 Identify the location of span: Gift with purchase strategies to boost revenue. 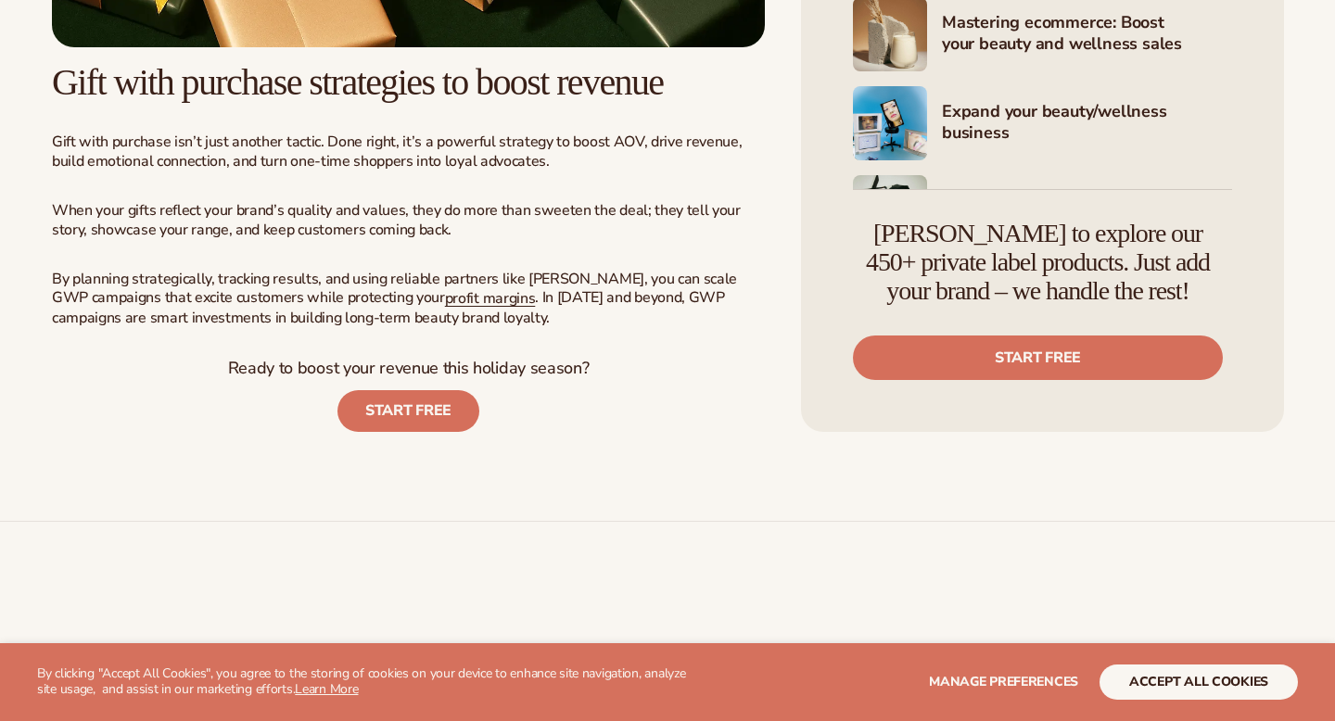
(358, 82).